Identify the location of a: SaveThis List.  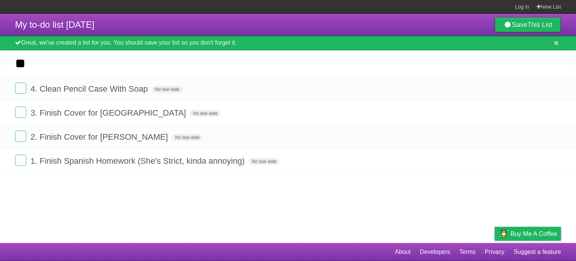
(528, 25).